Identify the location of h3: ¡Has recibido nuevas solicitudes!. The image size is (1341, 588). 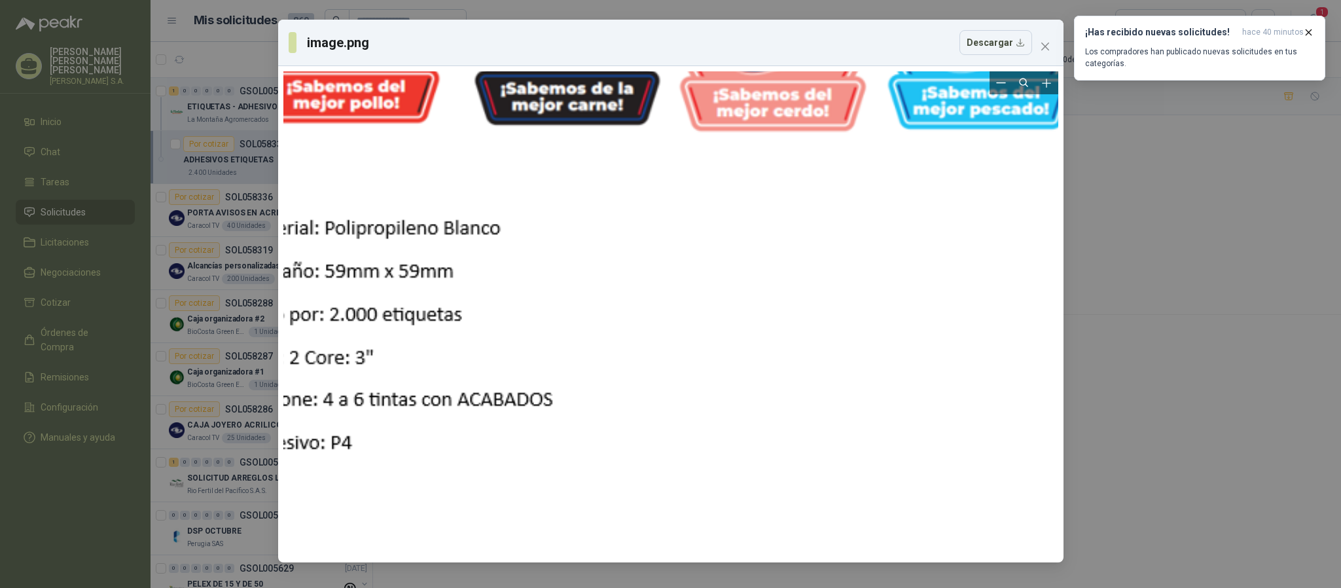
(1161, 32).